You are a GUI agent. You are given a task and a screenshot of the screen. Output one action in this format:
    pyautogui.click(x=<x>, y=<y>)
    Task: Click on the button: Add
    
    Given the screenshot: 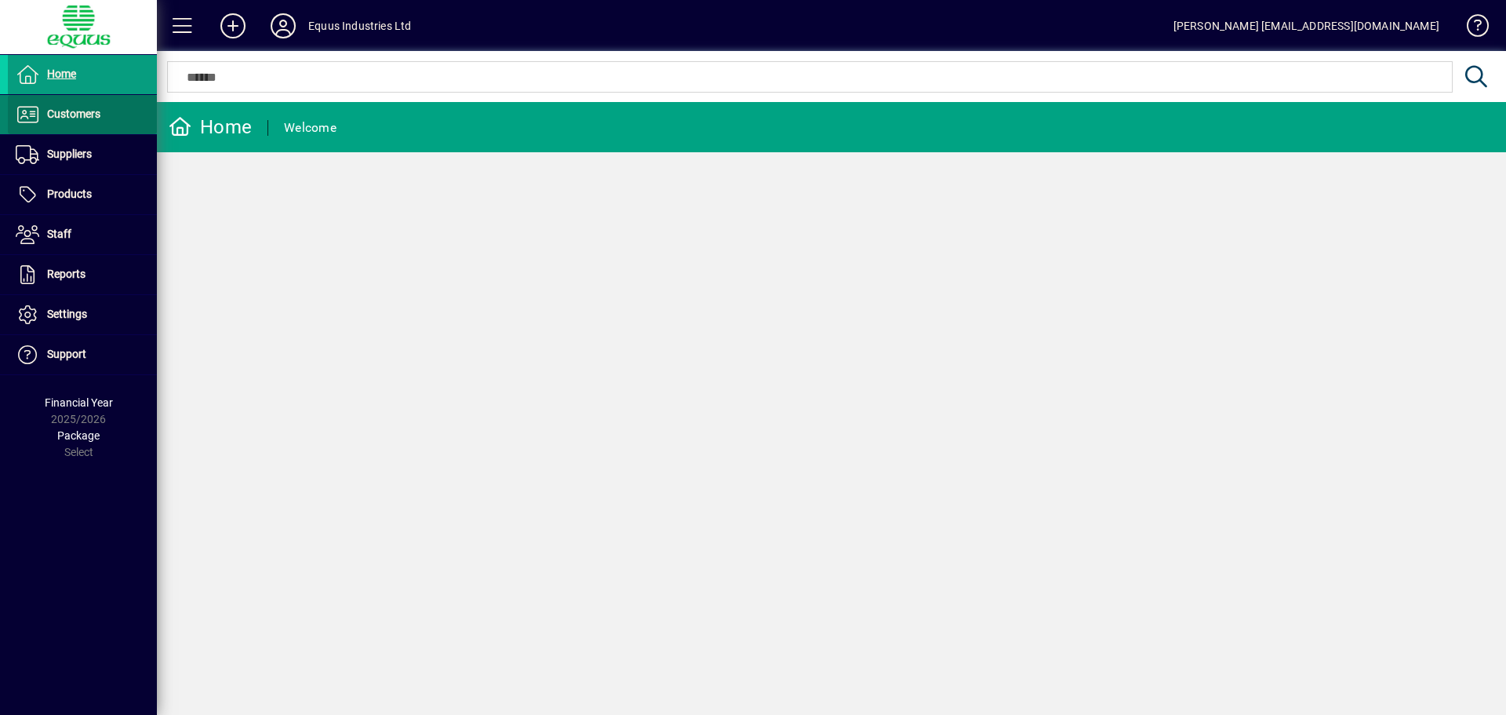 What is the action you would take?
    pyautogui.click(x=233, y=26)
    